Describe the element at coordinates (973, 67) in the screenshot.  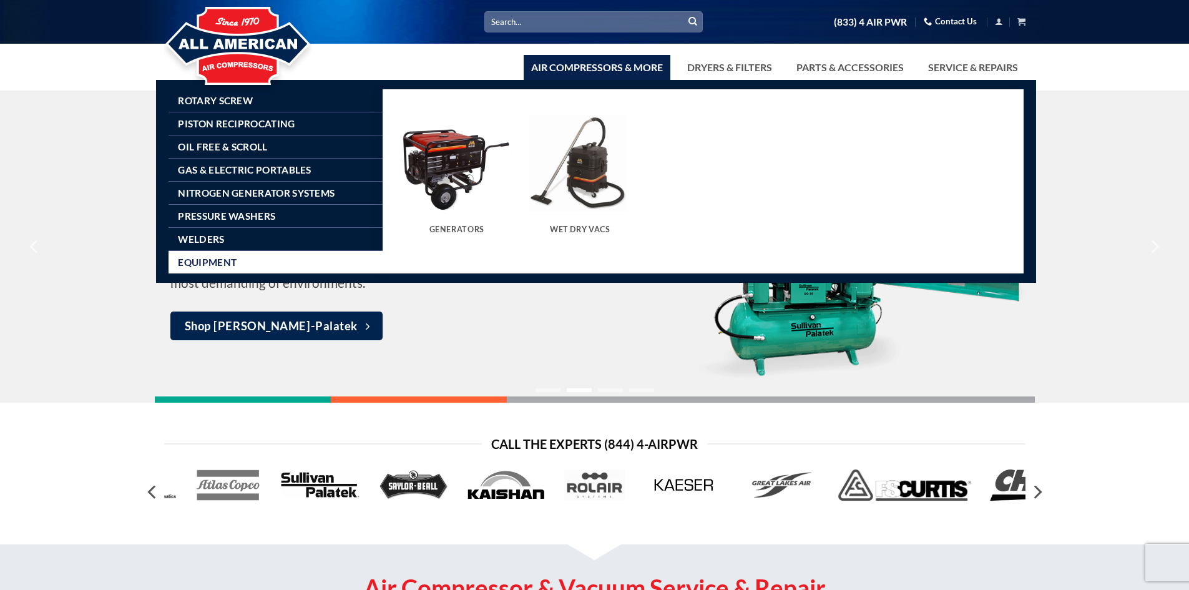
I see `a: Service & Repairs` at that location.